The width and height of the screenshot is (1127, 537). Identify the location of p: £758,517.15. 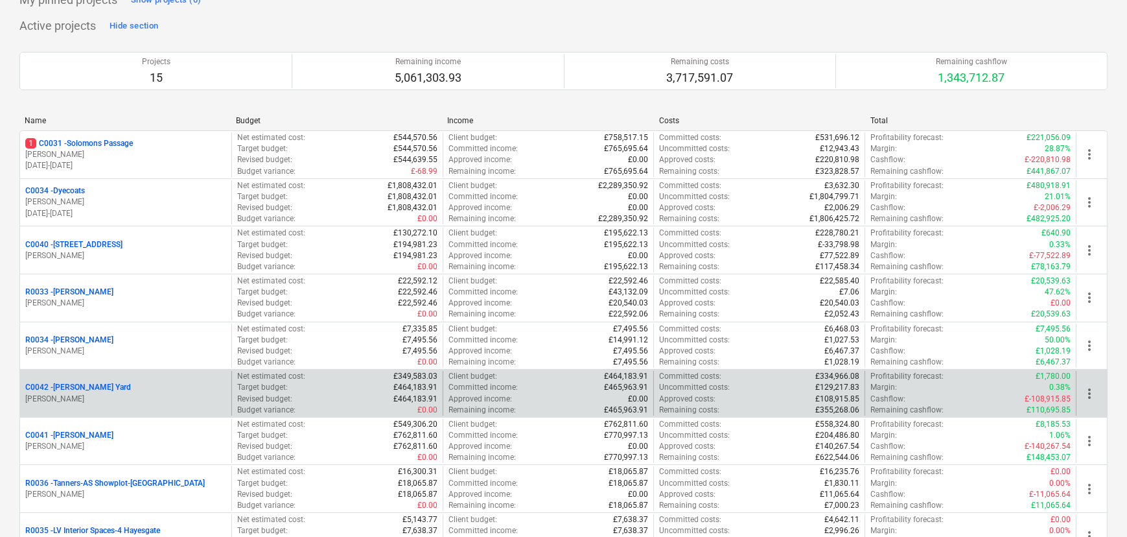
(626, 137).